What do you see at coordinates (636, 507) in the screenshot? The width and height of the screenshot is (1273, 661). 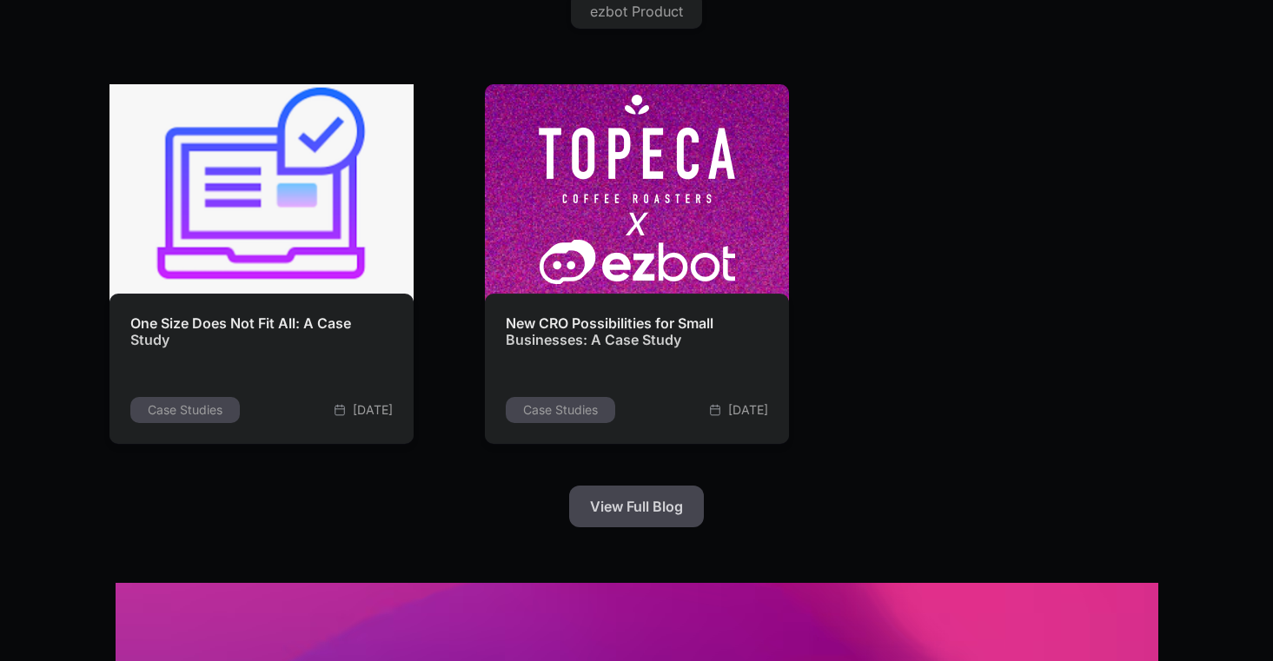 I see `a: View Full Blog` at bounding box center [636, 507].